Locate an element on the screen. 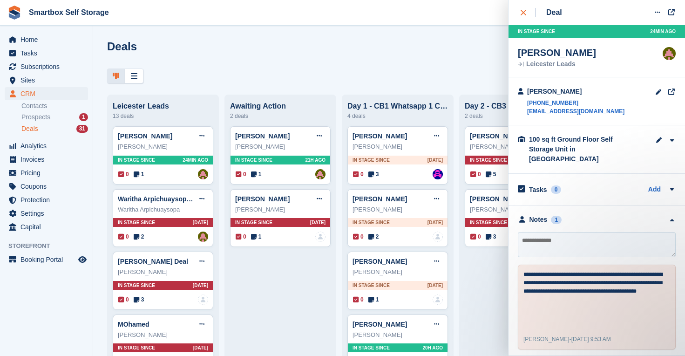 This screenshot has width=685, height=356. span: 20H AGO is located at coordinates (433, 348).